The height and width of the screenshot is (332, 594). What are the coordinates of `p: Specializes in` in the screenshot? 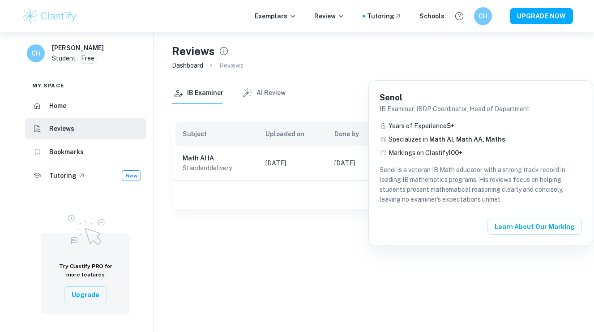 It's located at (447, 139).